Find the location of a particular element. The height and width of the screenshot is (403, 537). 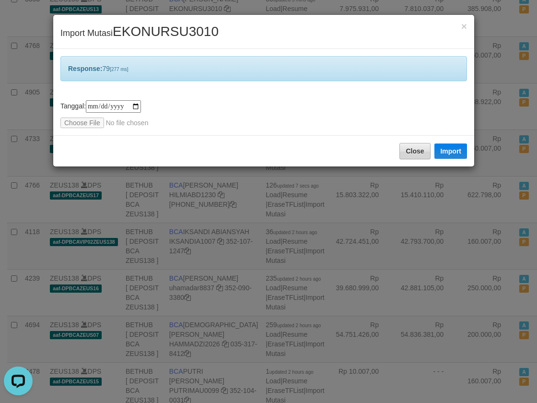

div: 79 is located at coordinates (264, 69).